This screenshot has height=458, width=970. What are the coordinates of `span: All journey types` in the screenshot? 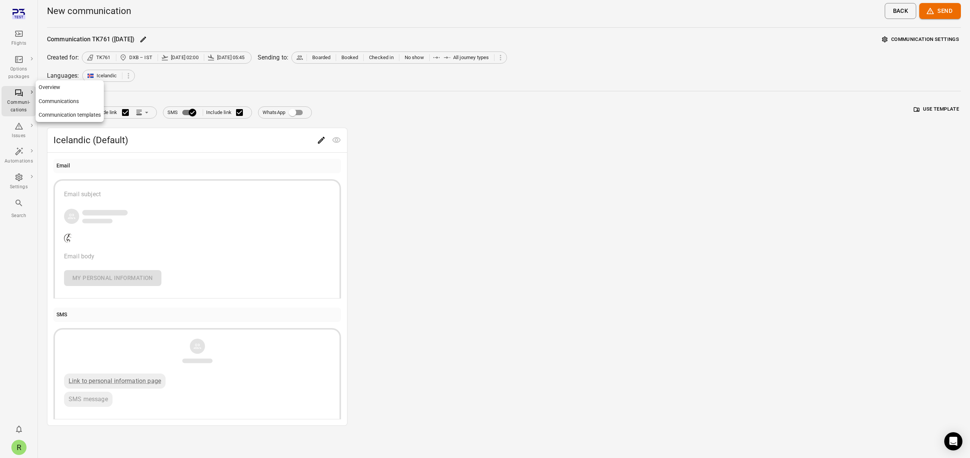 It's located at (471, 58).